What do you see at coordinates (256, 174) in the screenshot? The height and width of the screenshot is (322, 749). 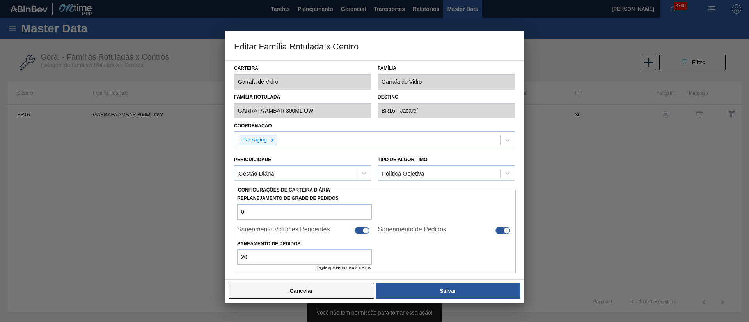 I see `div: Gestão Diária` at bounding box center [256, 174].